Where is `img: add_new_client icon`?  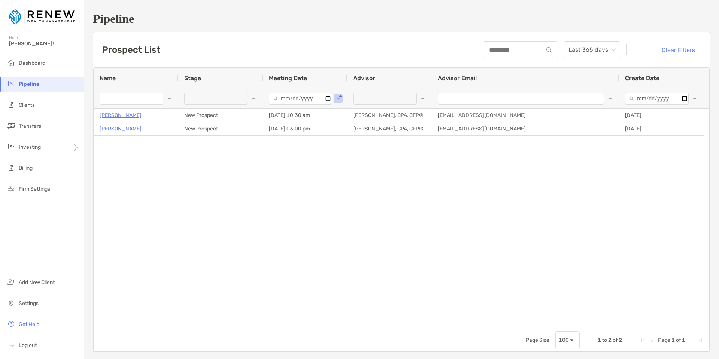
img: add_new_client icon is located at coordinates (11, 282).